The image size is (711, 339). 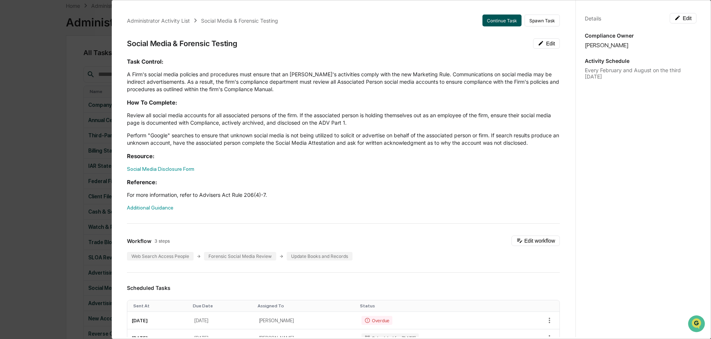 What do you see at coordinates (139, 241) in the screenshot?
I see `span: Workflow` at bounding box center [139, 241].